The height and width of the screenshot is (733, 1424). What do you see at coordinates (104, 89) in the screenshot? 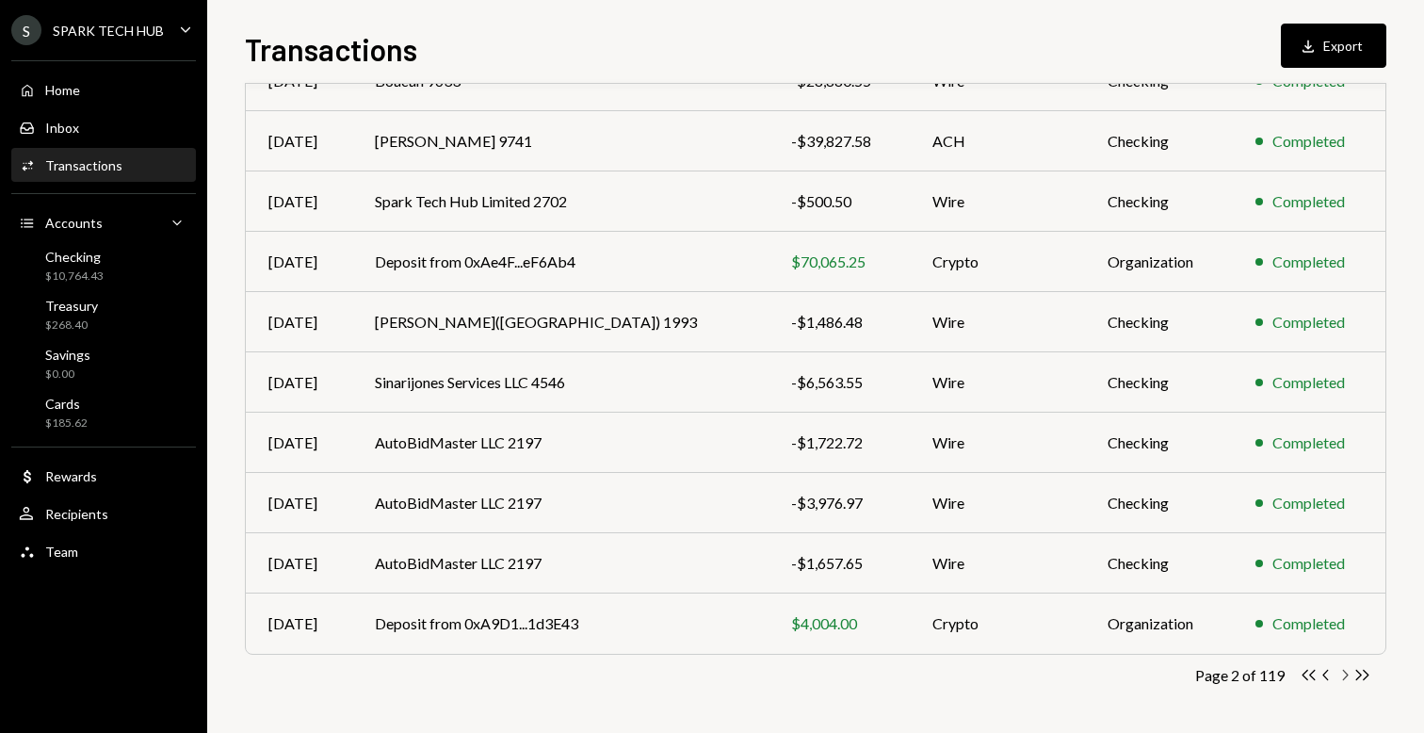
I see `a: Home` at bounding box center [104, 89].